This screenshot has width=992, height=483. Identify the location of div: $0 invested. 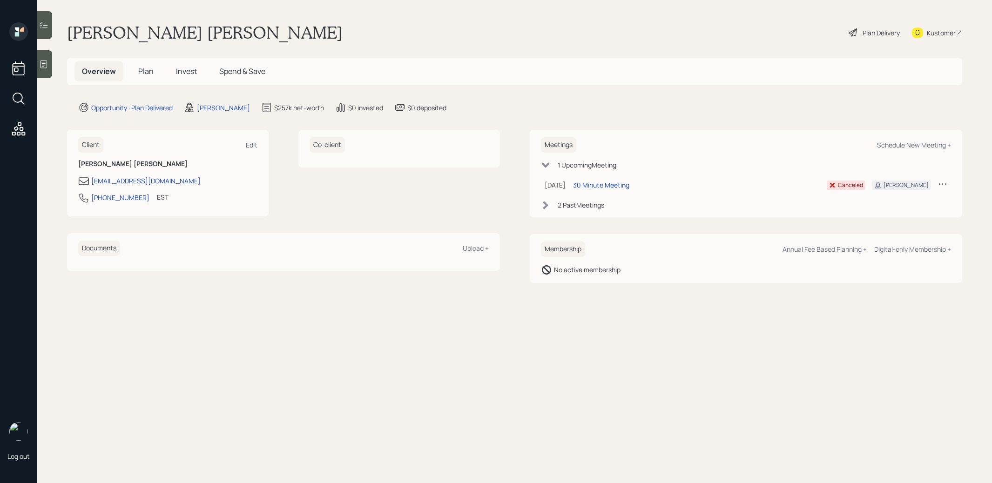
(365, 107).